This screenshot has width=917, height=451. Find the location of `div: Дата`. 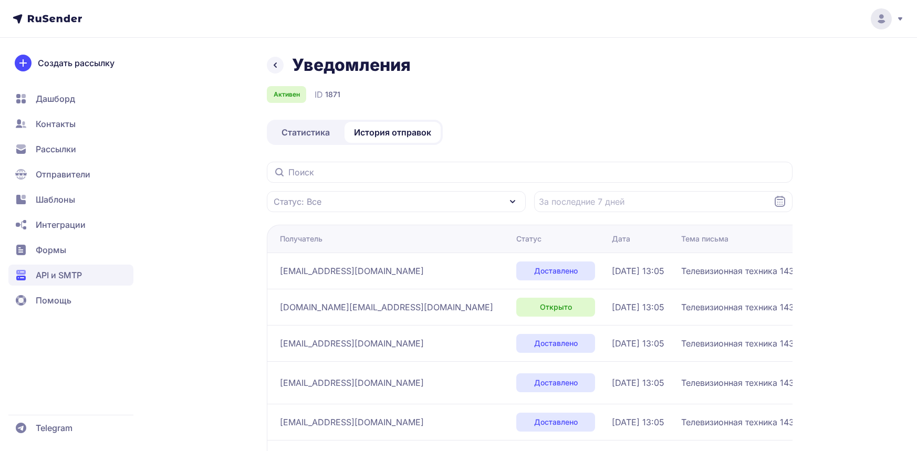

div: Дата is located at coordinates (621, 239).